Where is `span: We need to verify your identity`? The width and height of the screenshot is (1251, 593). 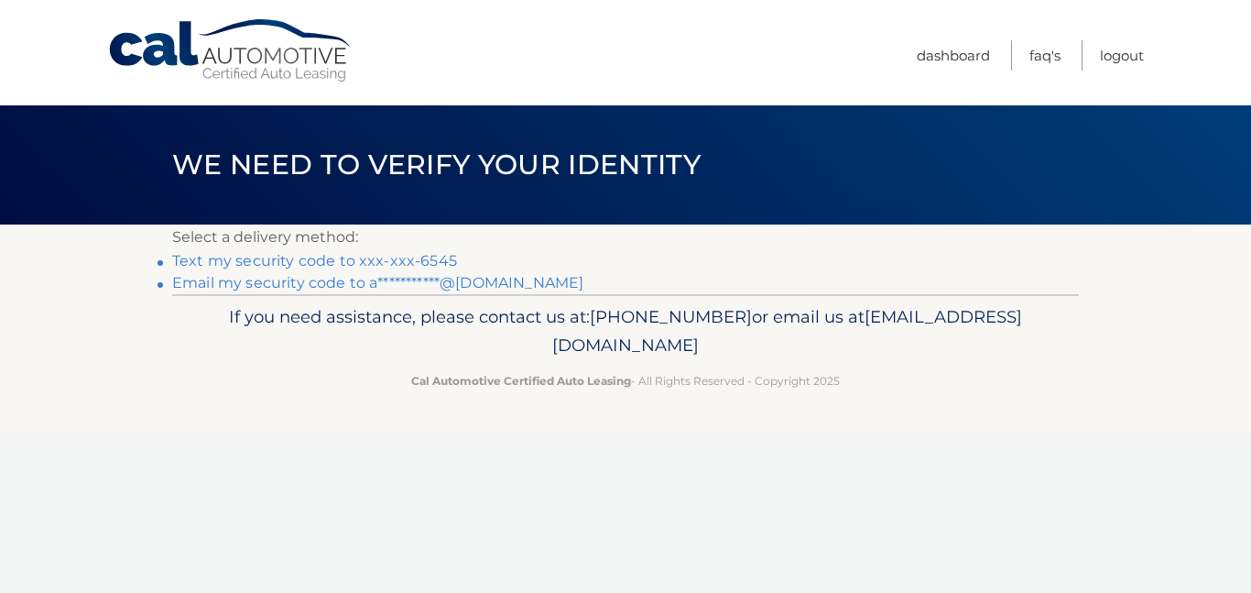
span: We need to verify your identity is located at coordinates (436, 164).